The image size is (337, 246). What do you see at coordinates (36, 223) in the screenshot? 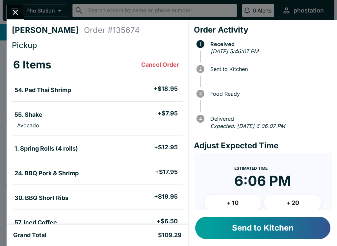
I see `h5: 57. Iced Coffee` at bounding box center [36, 223].